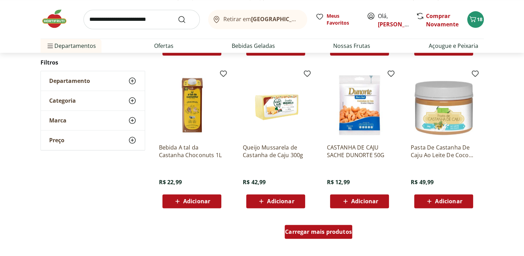 The height and width of the screenshot is (256, 524). What do you see at coordinates (57, 140) in the screenshot?
I see `span: Preço` at bounding box center [57, 140].